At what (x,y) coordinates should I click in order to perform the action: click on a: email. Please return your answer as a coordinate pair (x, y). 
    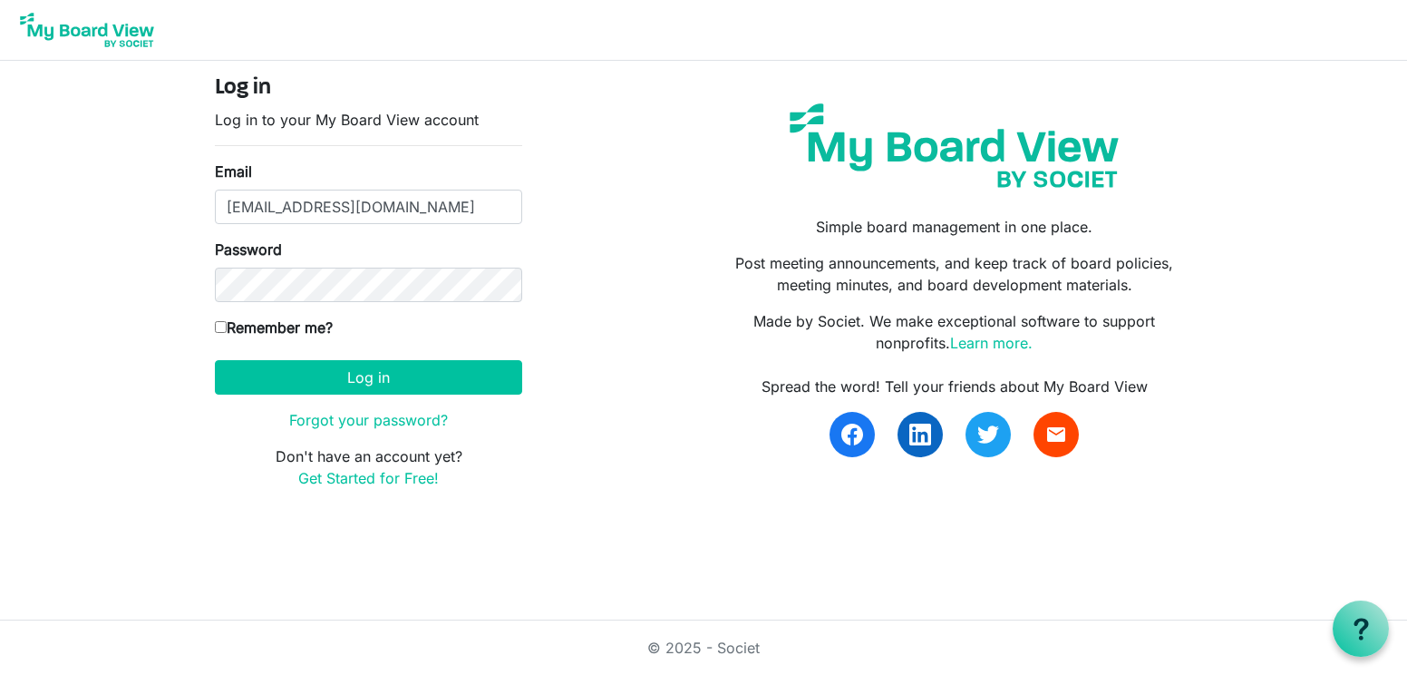
    Looking at the image, I should click on (1056, 434).